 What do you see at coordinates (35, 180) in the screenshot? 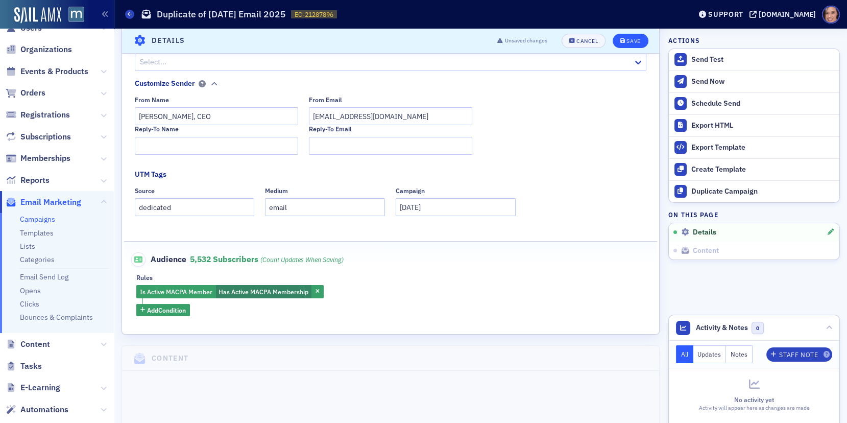
I see `span: Reports` at bounding box center [35, 180].